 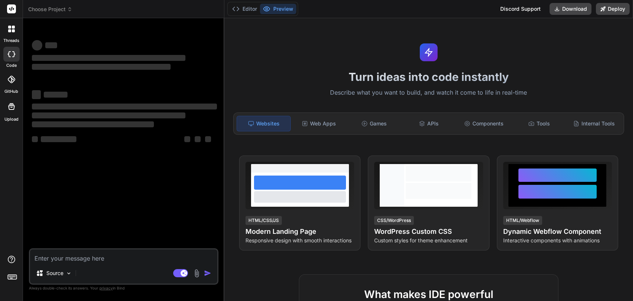 I want to click on p: Interactive components with animations, so click(x=557, y=240).